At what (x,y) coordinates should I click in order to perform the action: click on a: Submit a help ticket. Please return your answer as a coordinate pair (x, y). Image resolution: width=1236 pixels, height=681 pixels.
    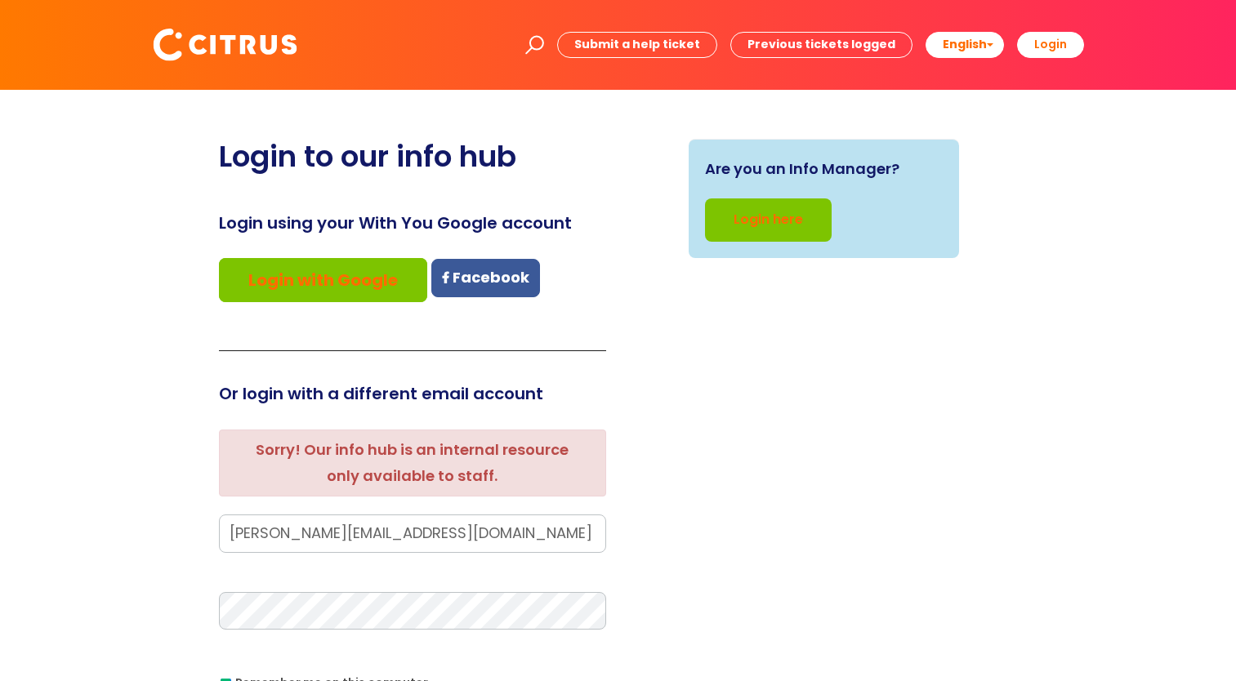
    Looking at the image, I should click on (637, 44).